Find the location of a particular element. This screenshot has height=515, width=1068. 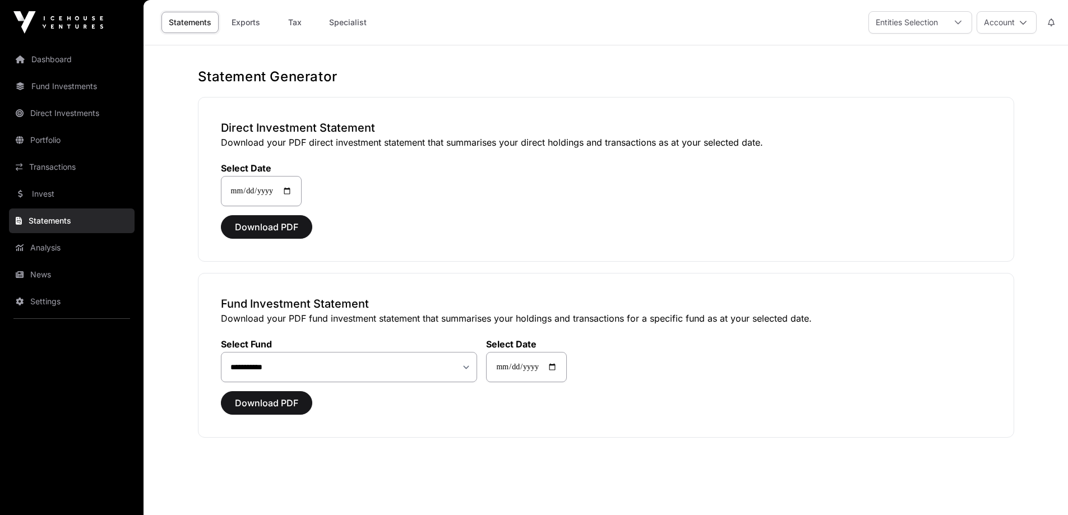

h3: Direct Investment Statement is located at coordinates (606, 128).